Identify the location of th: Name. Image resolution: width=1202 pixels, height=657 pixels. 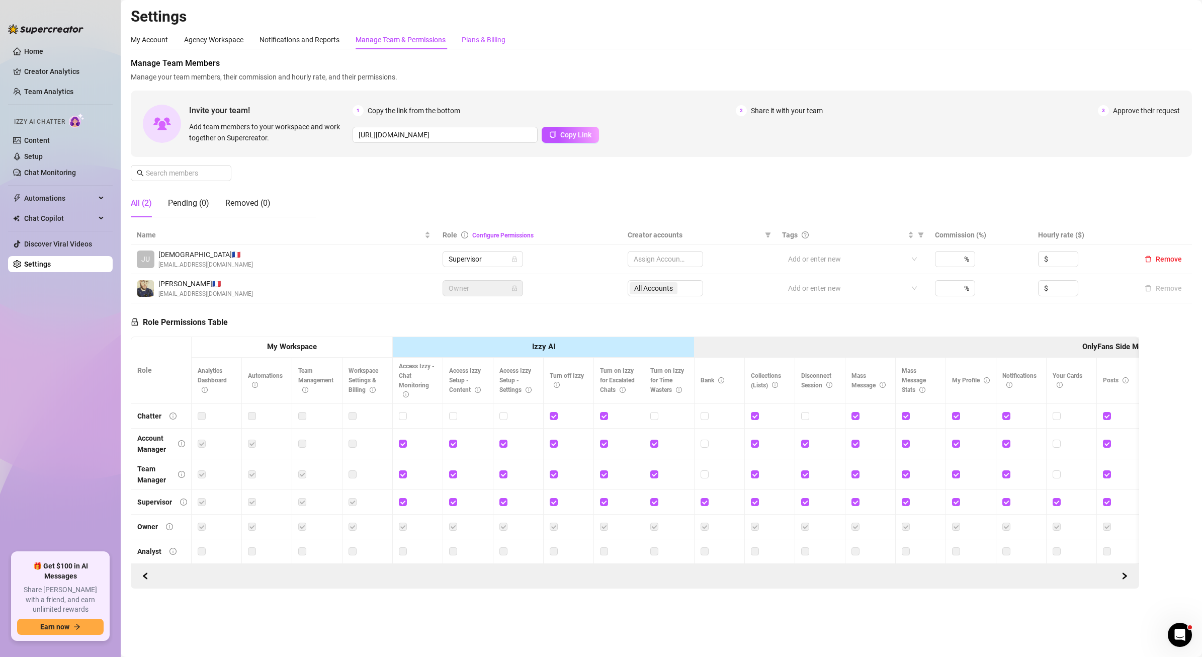
(284, 235).